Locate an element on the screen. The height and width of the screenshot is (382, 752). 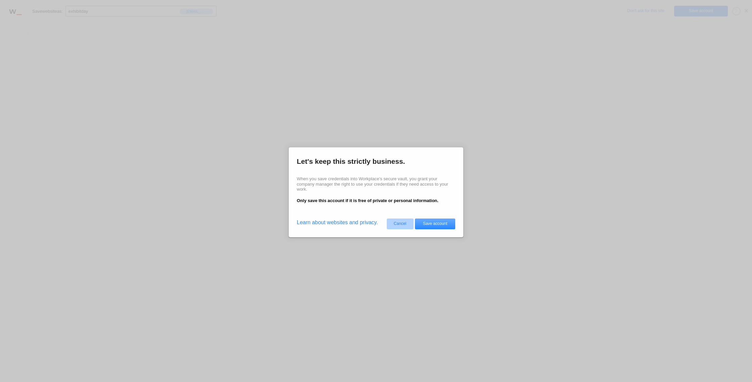
a: Save account is located at coordinates (435, 224).